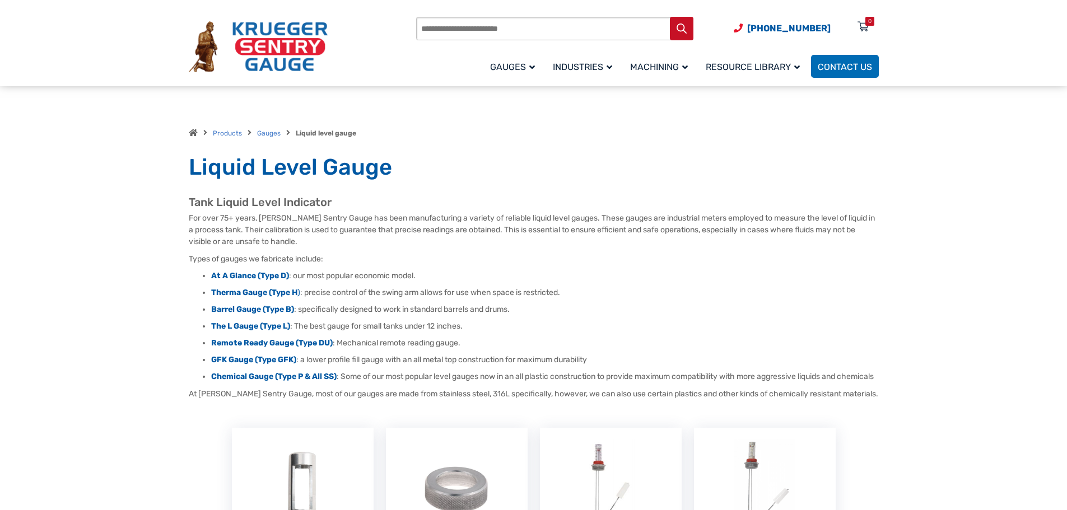 Image resolution: width=1067 pixels, height=510 pixels. Describe the element at coordinates (545, 327) in the screenshot. I see `li: : The best gauge for small tanks under 12 inches.` at that location.